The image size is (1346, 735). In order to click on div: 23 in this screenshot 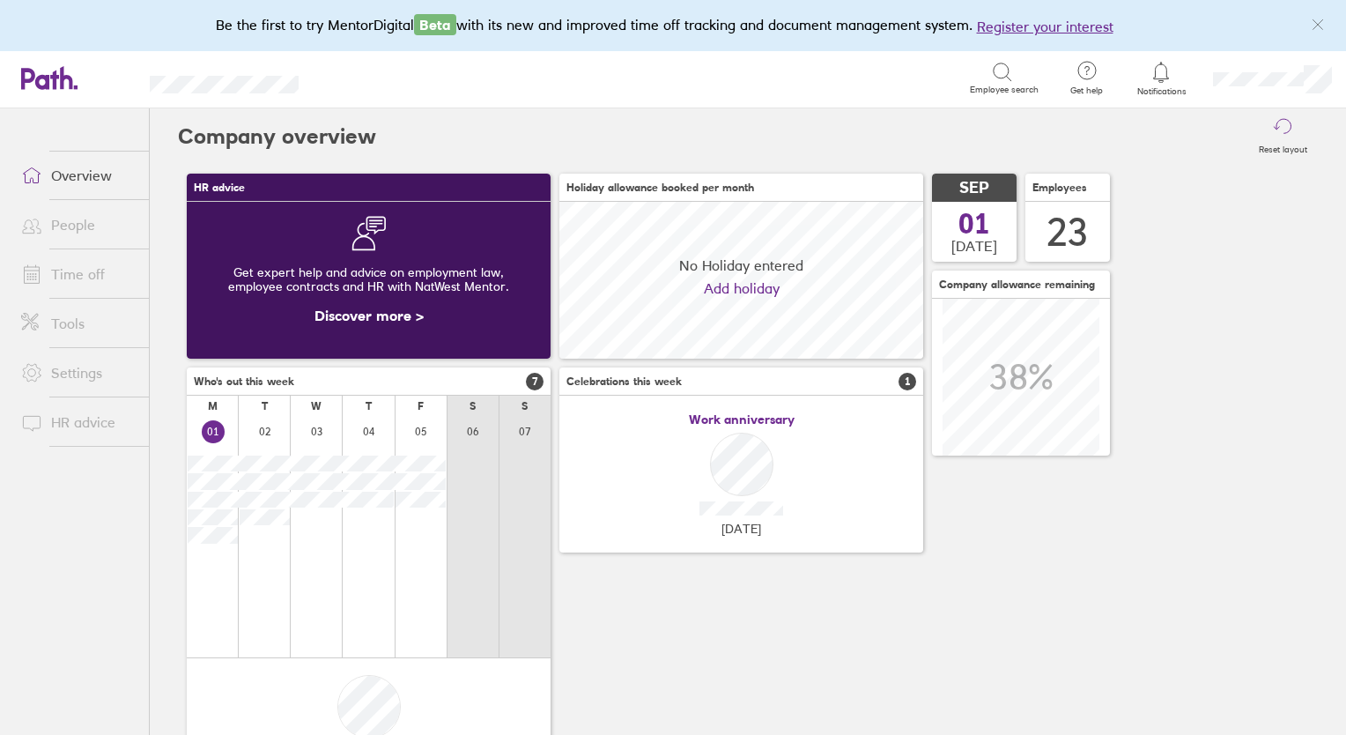, I will do `click(1068, 232)`.